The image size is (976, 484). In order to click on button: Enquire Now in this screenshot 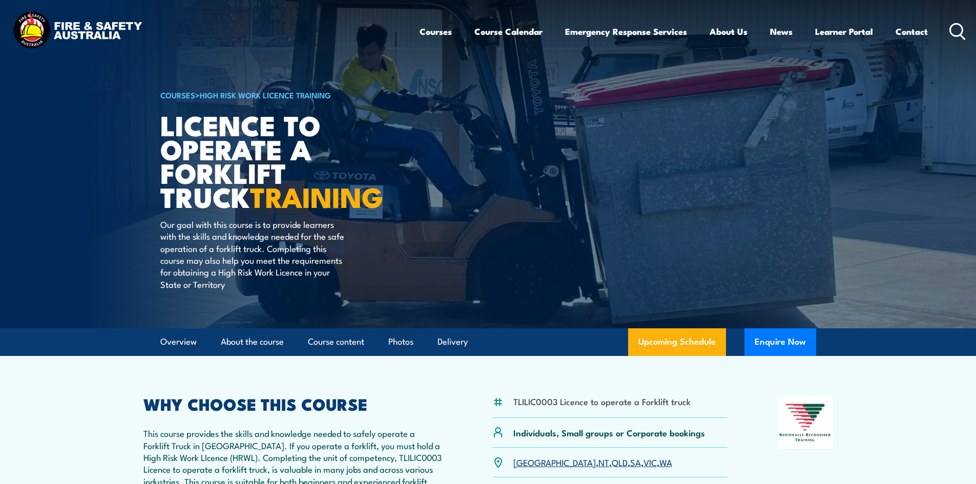, I will do `click(780, 342)`.